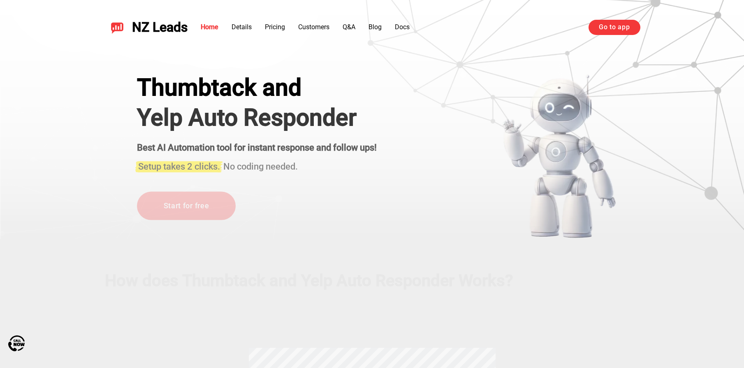  What do you see at coordinates (372, 281) in the screenshot?
I see `h2: How does Thumbtack and Yelp Auto Responder Works?` at bounding box center [372, 281].